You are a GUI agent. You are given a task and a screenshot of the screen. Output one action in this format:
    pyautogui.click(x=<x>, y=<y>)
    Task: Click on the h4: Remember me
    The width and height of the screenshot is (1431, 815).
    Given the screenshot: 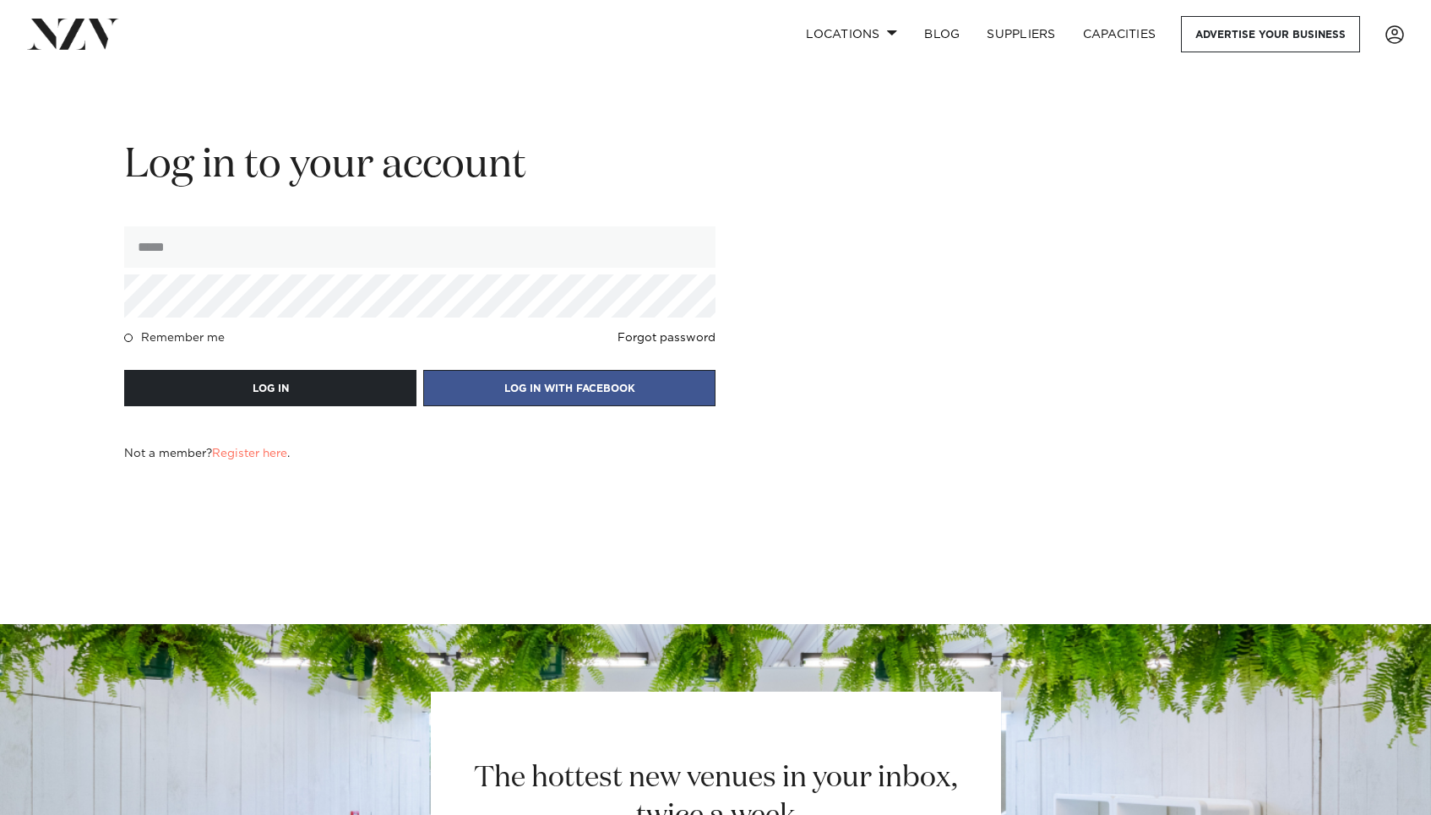 What is the action you would take?
    pyautogui.click(x=182, y=338)
    